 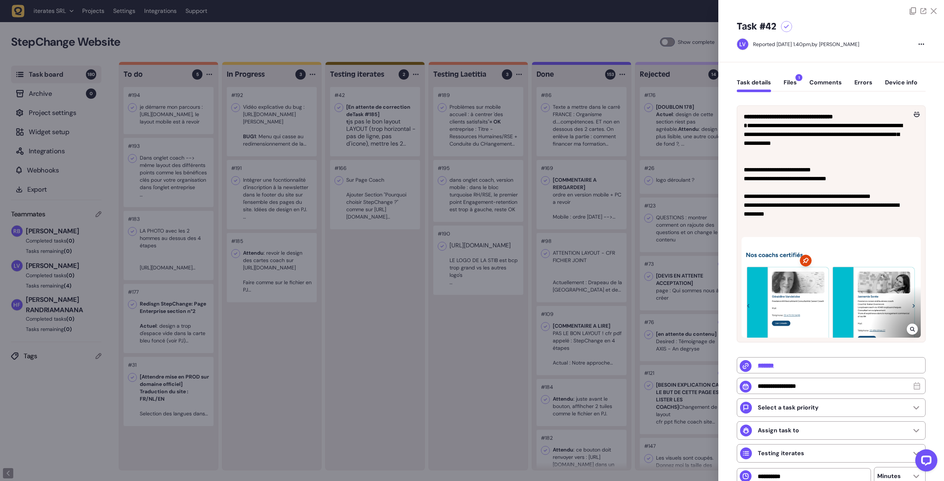 I want to click on h5: Task #42, so click(x=757, y=27).